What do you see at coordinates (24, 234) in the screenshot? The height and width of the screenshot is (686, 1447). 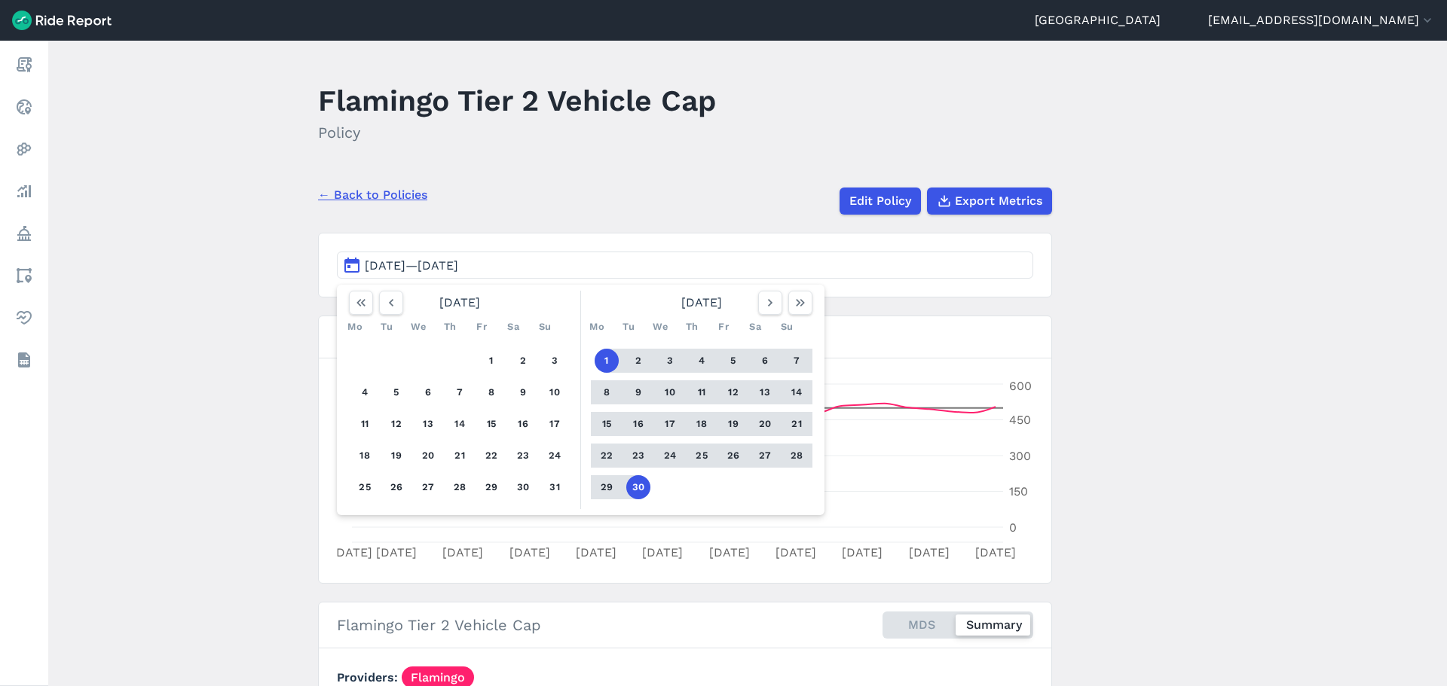 I see `a: Policy` at bounding box center [24, 234].